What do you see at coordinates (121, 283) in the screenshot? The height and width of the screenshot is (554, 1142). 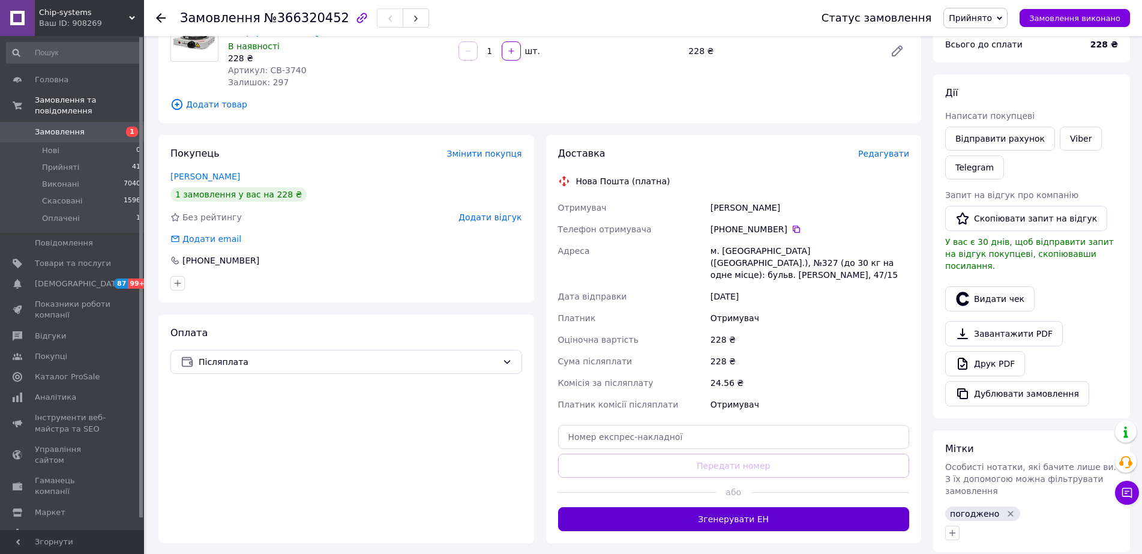 I see `span: 87` at bounding box center [121, 283].